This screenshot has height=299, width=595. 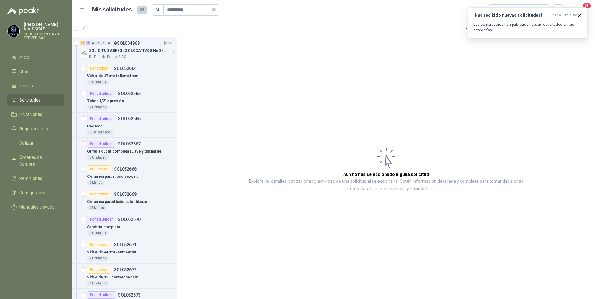 I want to click on a: Por cotizarSOL052668Ceramica para meson cocina5 Metros, so click(x=124, y=175).